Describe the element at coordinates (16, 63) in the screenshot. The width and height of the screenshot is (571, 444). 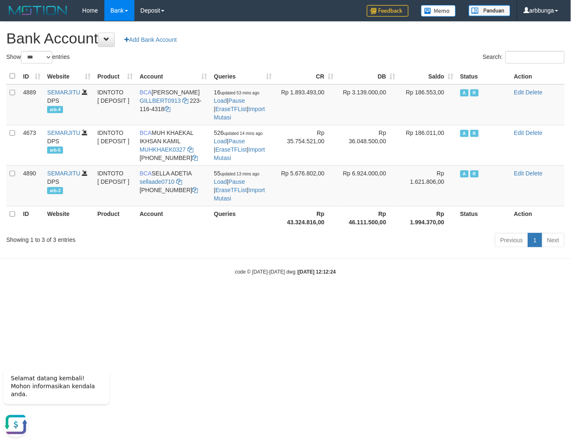
I see `button: Open LiveChat chat widget` at that location.